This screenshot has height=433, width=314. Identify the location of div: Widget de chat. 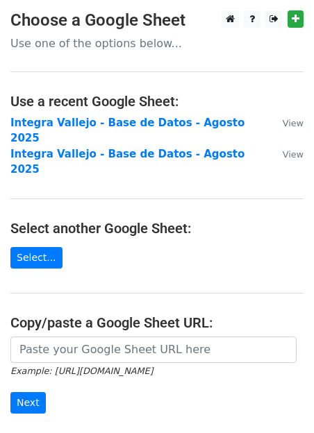
(279, 400).